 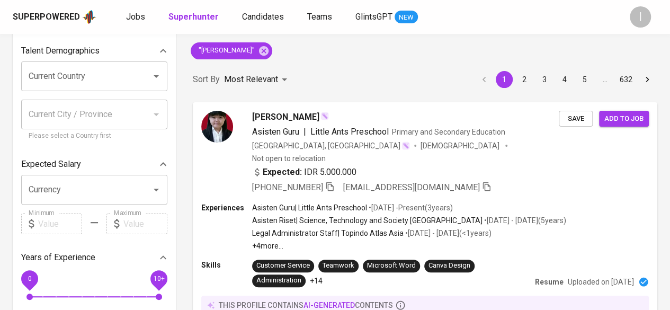 I want to click on p: +4 more ..., so click(x=409, y=246).